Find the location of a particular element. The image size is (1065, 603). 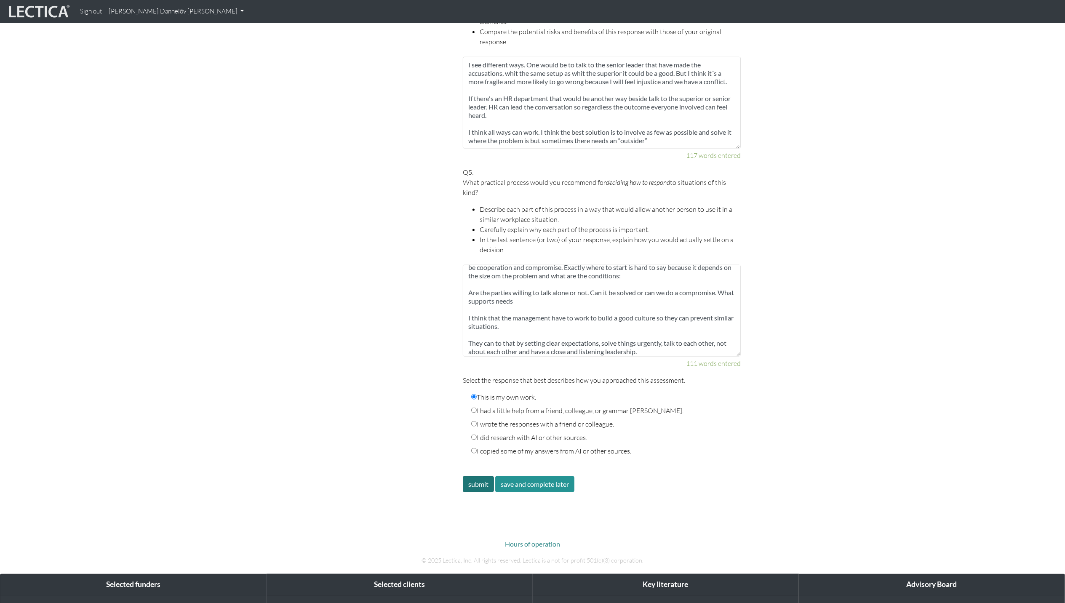

input: I did research with AI or other sources. is located at coordinates (474, 437).